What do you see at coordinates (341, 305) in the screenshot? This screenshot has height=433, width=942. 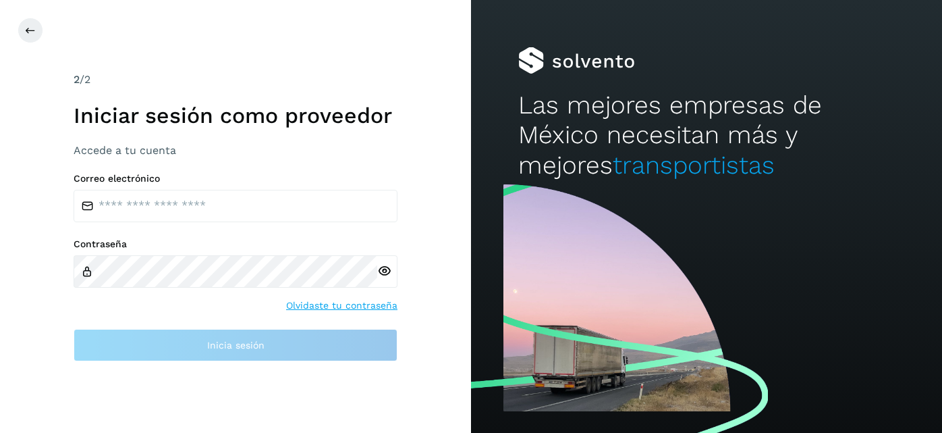 I see `a: Olvidaste tu contraseña` at bounding box center [341, 305].